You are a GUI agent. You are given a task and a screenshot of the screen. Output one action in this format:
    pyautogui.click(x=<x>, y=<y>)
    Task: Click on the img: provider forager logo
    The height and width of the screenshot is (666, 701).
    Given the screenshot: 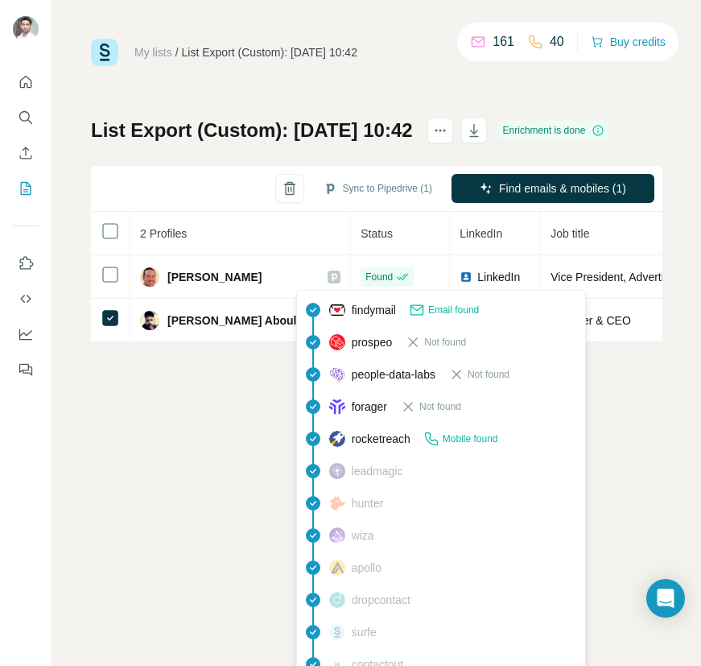 What is the action you would take?
    pyautogui.click(x=337, y=406)
    